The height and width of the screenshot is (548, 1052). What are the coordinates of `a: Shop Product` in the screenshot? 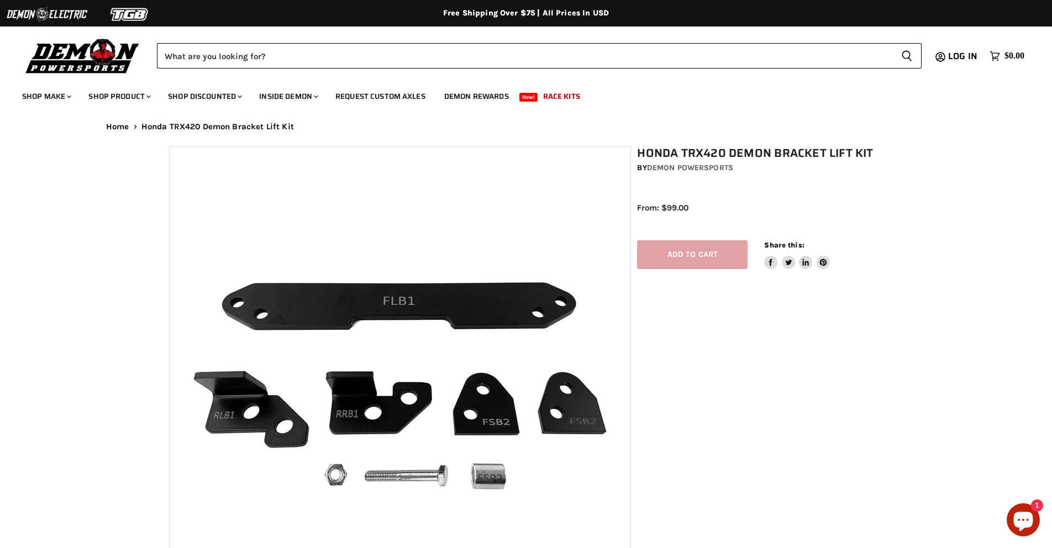 It's located at (119, 96).